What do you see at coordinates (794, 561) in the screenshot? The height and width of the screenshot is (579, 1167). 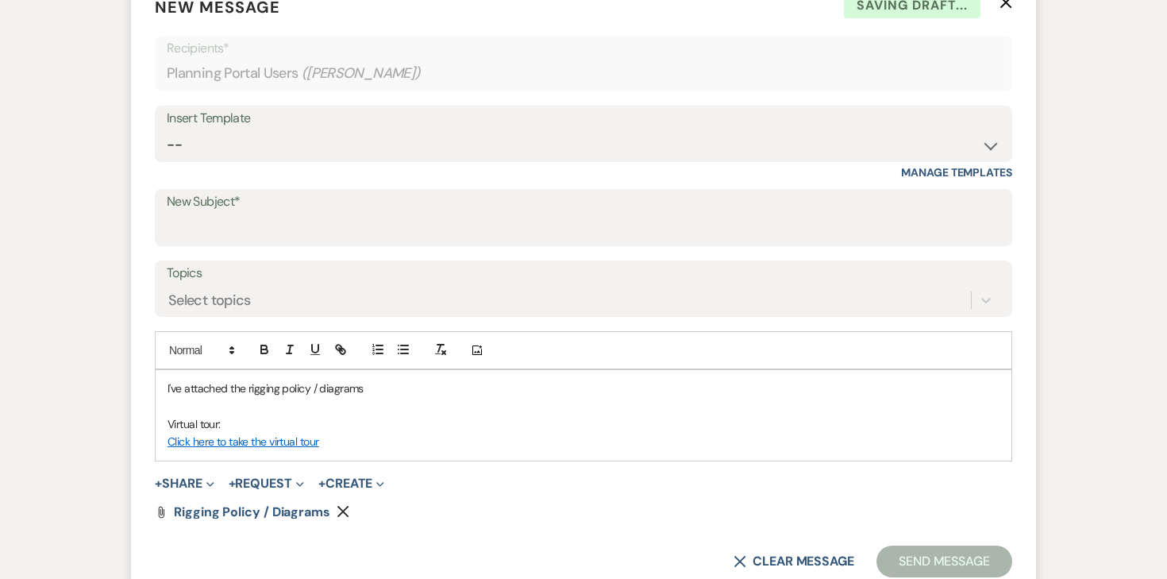 I see `button: Clear message` at bounding box center [794, 561].